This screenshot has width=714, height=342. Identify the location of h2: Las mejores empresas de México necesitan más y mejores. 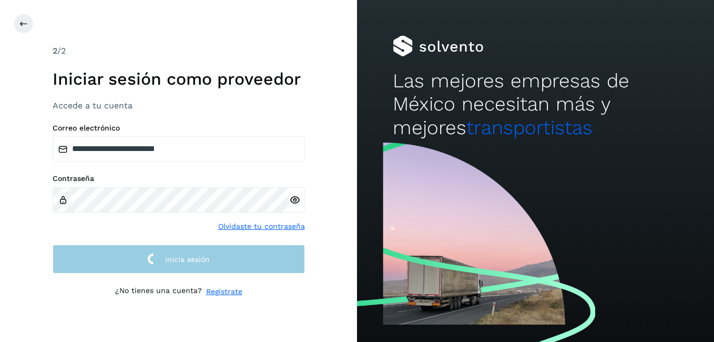
(535, 104).